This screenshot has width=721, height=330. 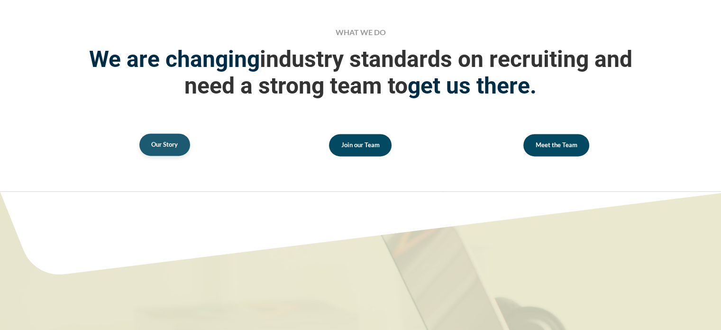 What do you see at coordinates (165, 144) in the screenshot?
I see `span: Our Story` at bounding box center [165, 144].